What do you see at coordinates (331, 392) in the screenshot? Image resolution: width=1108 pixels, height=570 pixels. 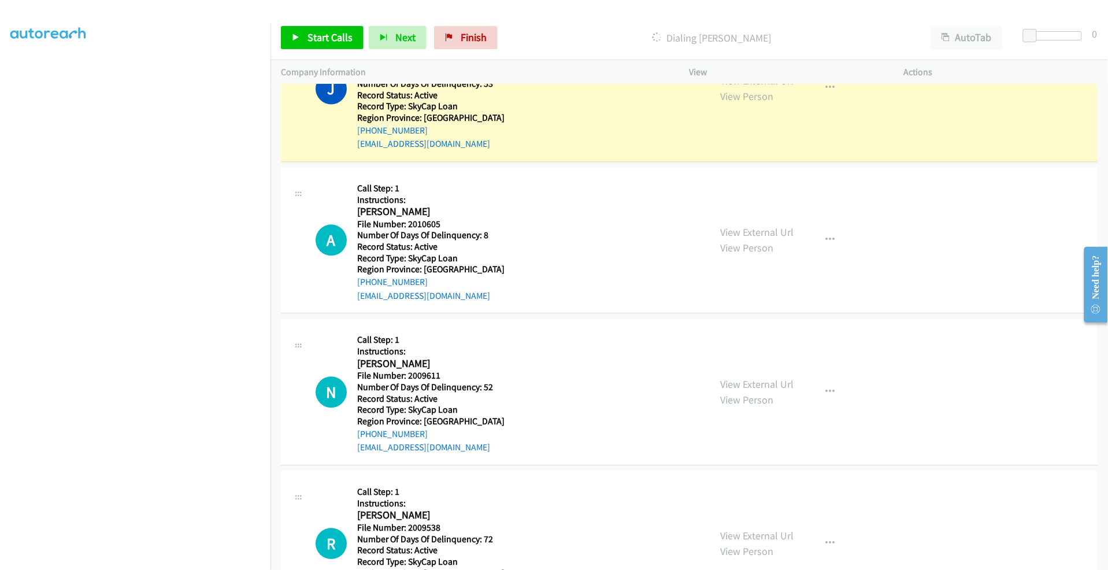 I see `h1: N` at bounding box center [331, 392].